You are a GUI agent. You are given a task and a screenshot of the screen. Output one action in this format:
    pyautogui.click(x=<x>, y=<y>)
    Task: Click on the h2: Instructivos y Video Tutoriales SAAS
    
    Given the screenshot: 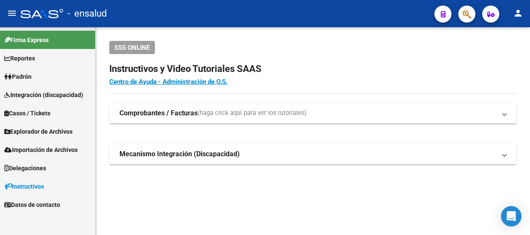 What is the action you would take?
    pyautogui.click(x=313, y=69)
    